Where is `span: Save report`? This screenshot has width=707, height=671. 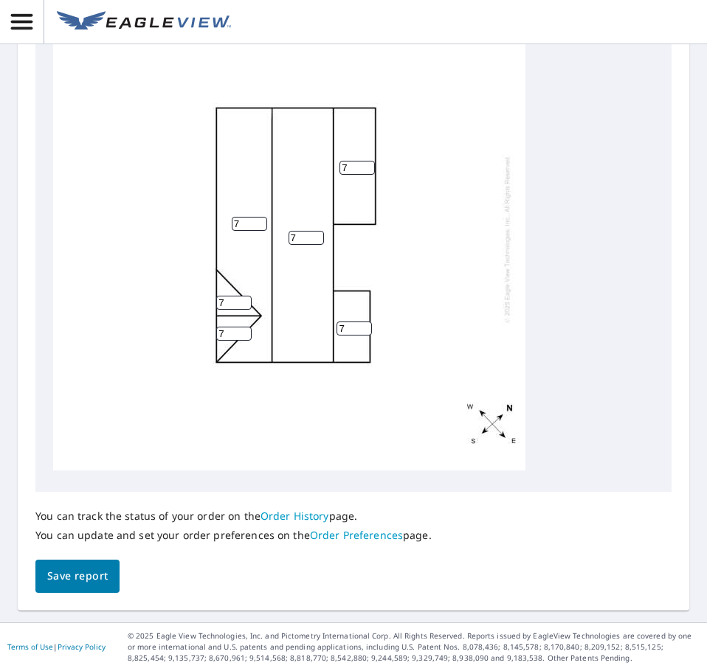 span: Save report is located at coordinates (77, 576).